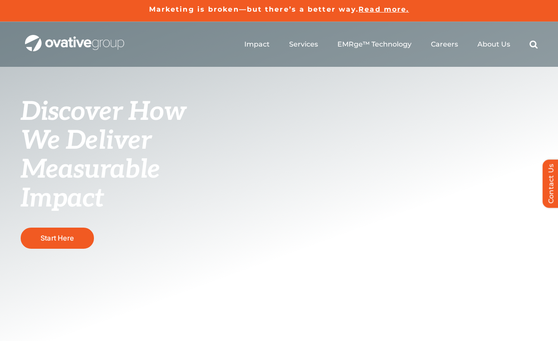  Describe the element at coordinates (444, 44) in the screenshot. I see `span: Careers` at that location.